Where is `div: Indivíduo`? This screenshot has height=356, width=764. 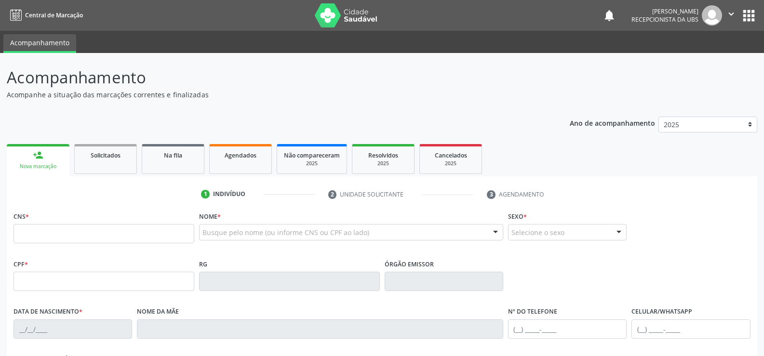 div: Indivíduo is located at coordinates (229, 194).